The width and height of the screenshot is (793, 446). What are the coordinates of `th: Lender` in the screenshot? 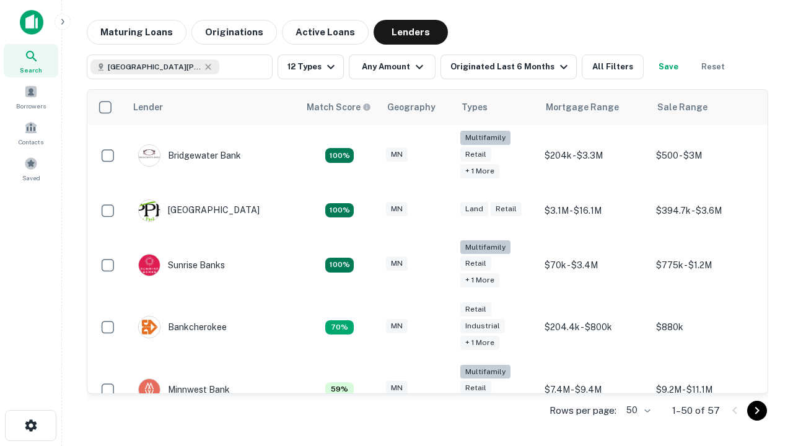 It's located at (212, 107).